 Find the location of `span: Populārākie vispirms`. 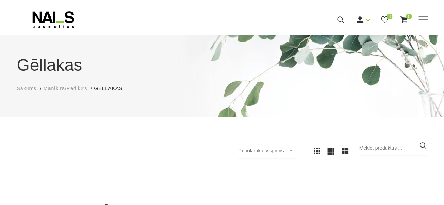

span: Populārākie vispirms is located at coordinates (261, 151).